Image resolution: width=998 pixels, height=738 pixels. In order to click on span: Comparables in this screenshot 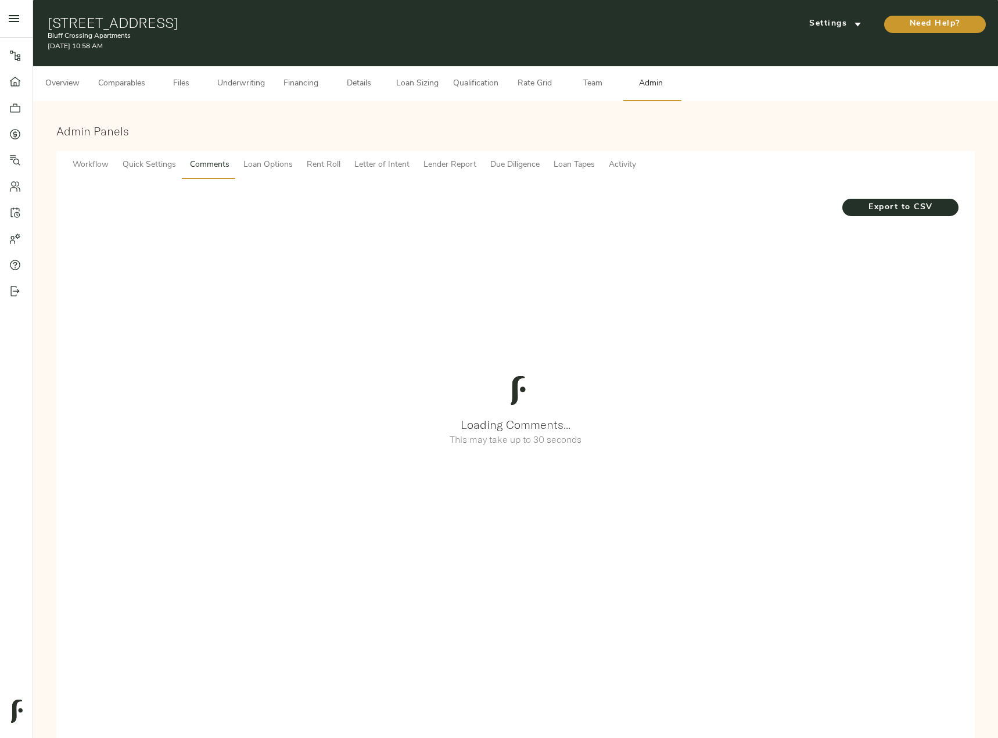, I will do `click(121, 84)`.